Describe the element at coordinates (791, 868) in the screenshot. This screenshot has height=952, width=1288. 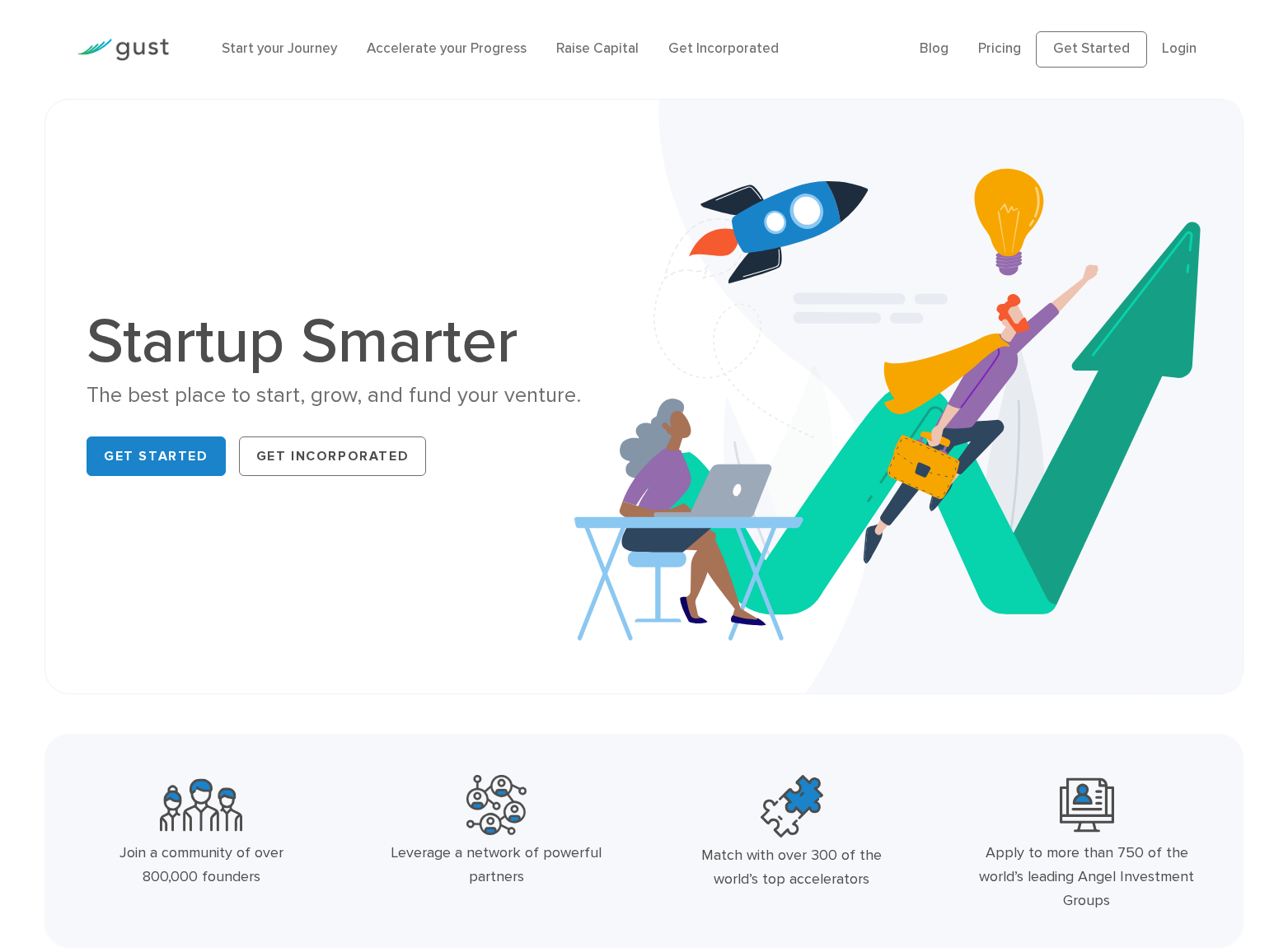
I see `div: Match with over 300 of the world’s top accelerators` at that location.